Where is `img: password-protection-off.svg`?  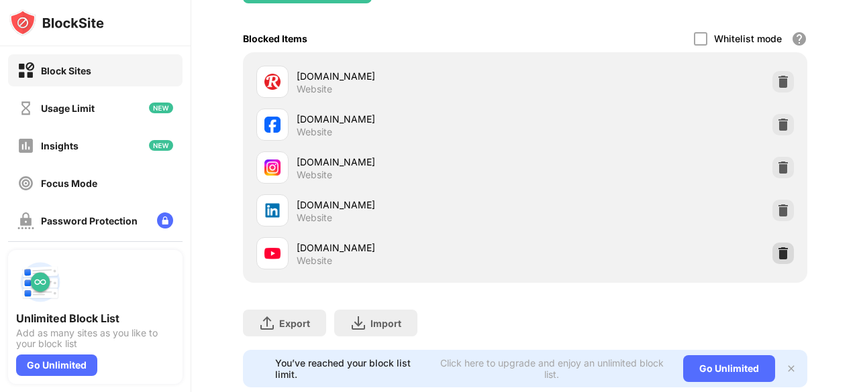
img: password-protection-off.svg is located at coordinates (25, 221).